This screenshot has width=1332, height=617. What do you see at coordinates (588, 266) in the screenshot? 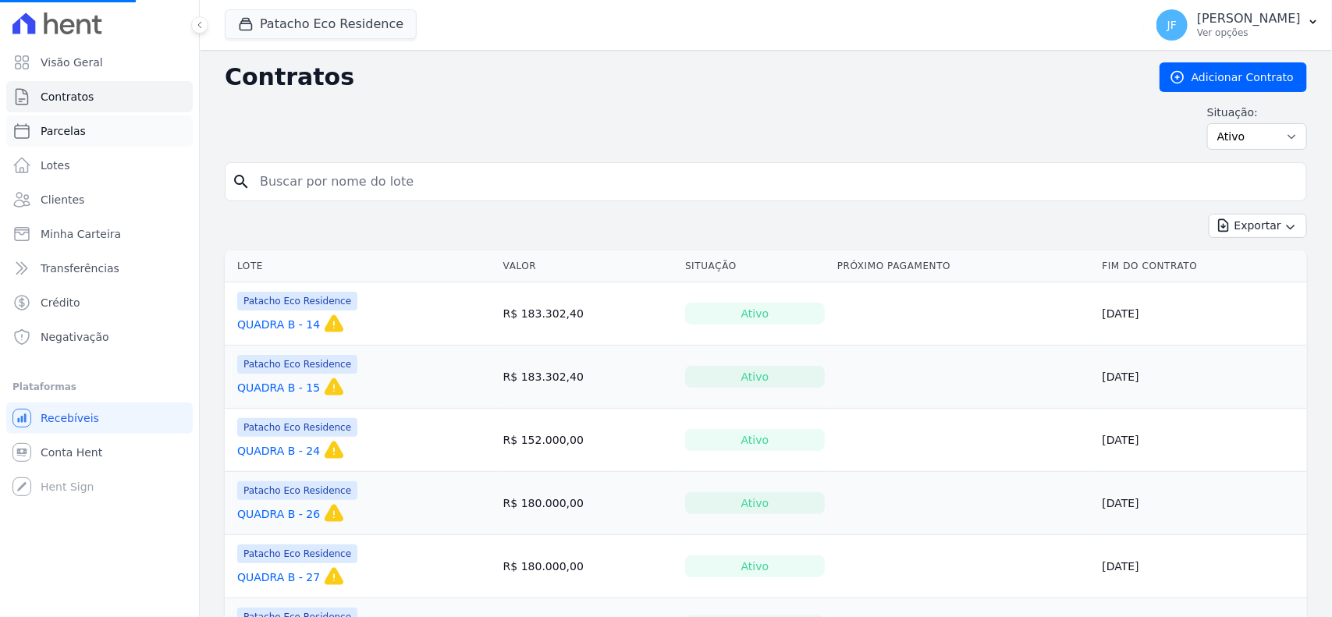
I see `th: Valor` at bounding box center [588, 266].